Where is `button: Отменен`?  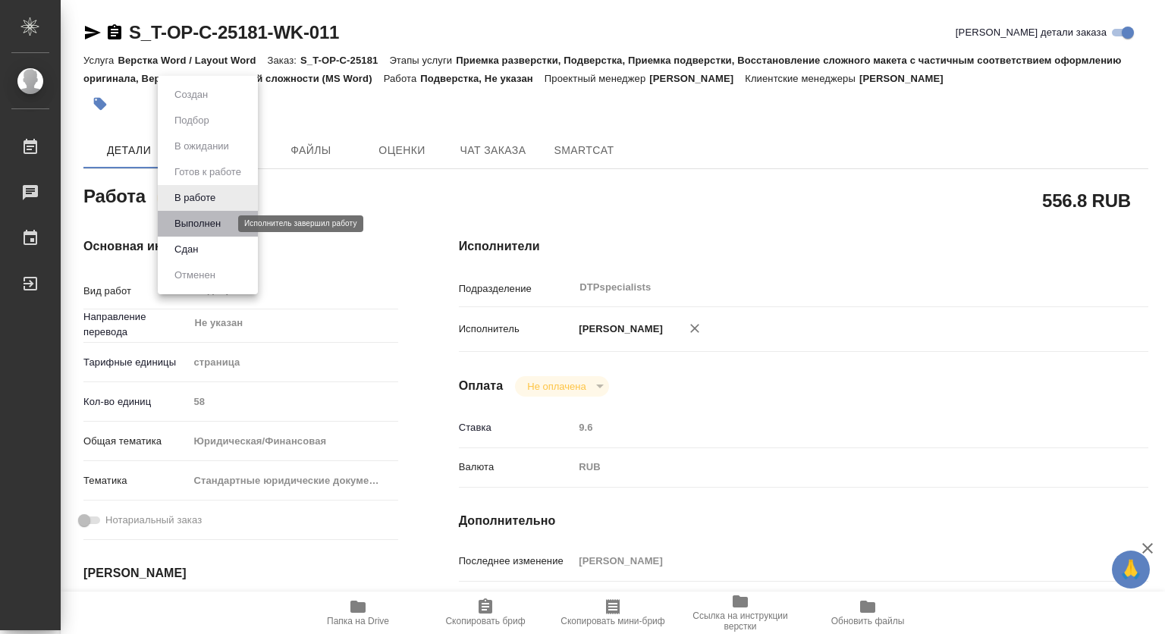
button: Отменен is located at coordinates (195, 275).